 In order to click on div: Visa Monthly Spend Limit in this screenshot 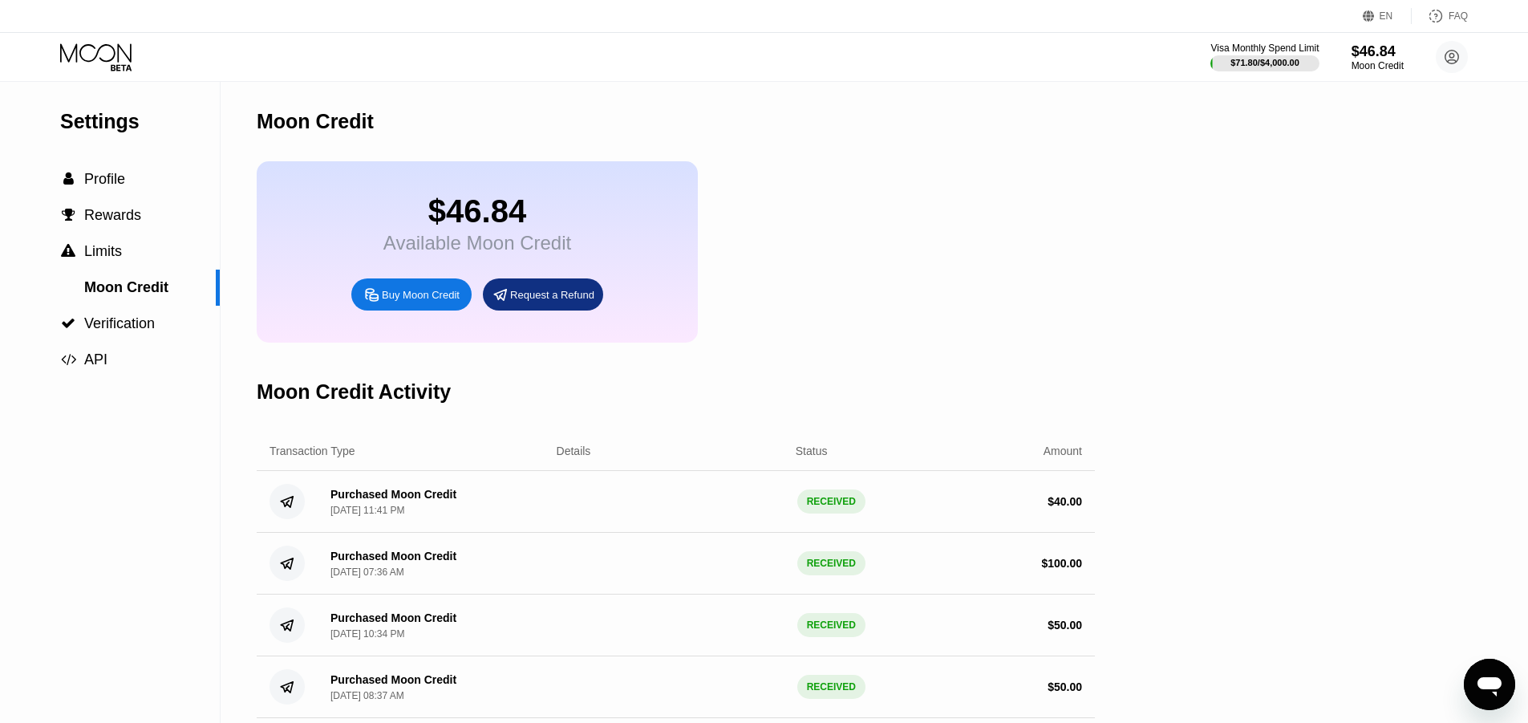, I will do `click(1264, 48)`.